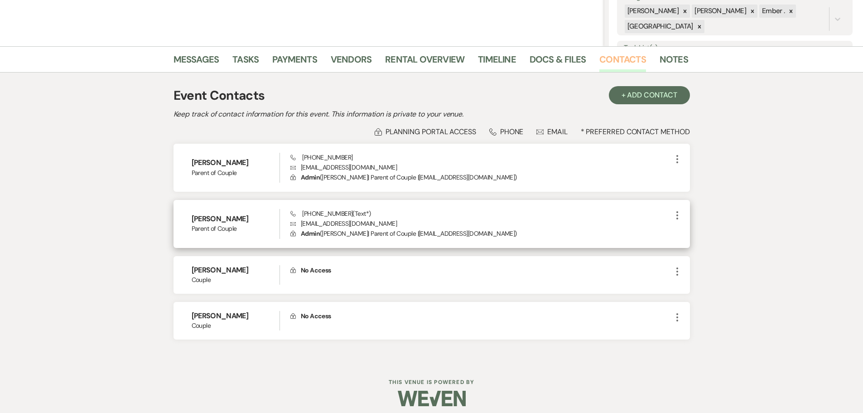  I want to click on button: + Add Contact, so click(649, 95).